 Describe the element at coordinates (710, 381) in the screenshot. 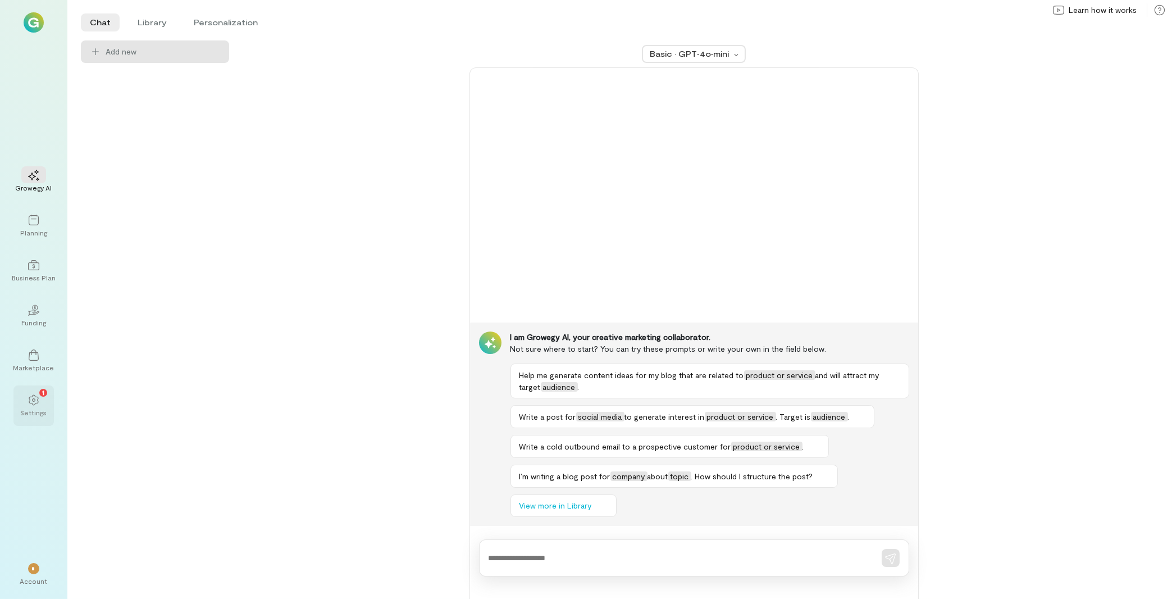

I see `button: Help me generate content ideas for my blog that are related toproduct or serviceand will attract ...` at that location.